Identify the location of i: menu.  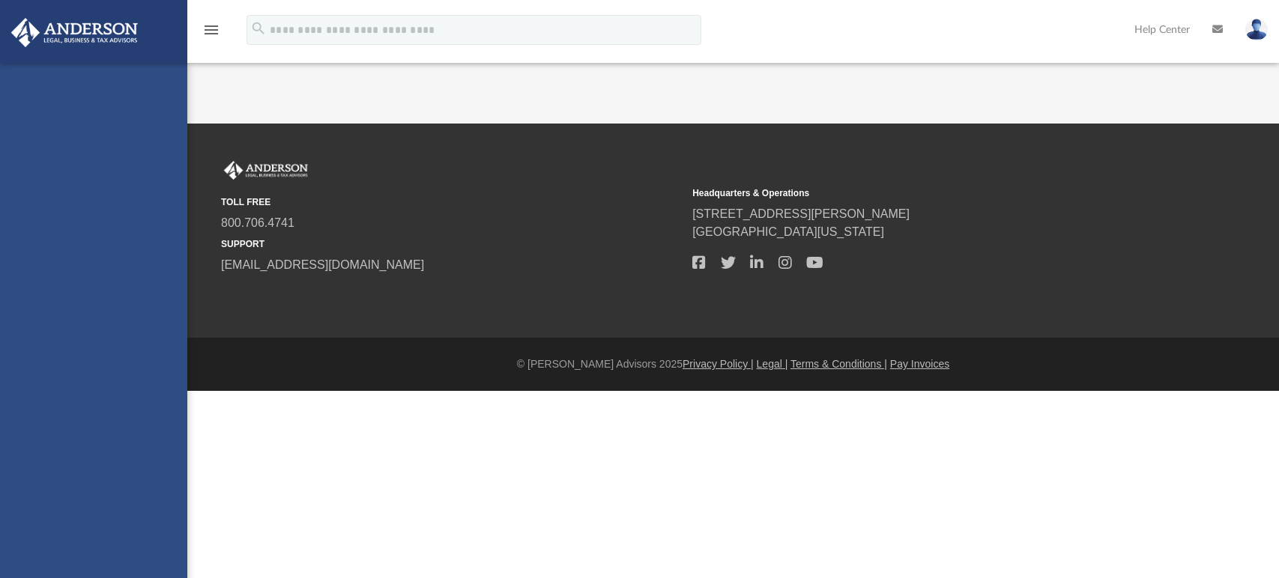
(211, 30).